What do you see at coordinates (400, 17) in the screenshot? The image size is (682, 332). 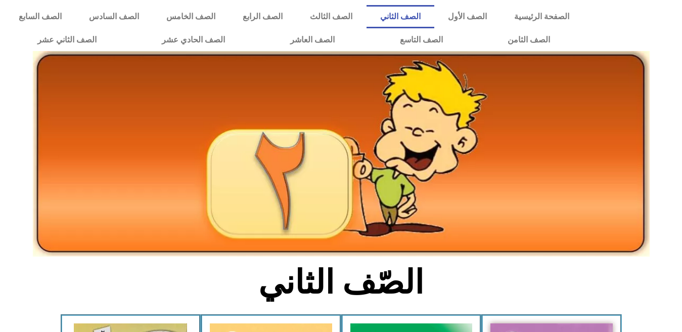 I see `a: الصف الثاني` at bounding box center [400, 17].